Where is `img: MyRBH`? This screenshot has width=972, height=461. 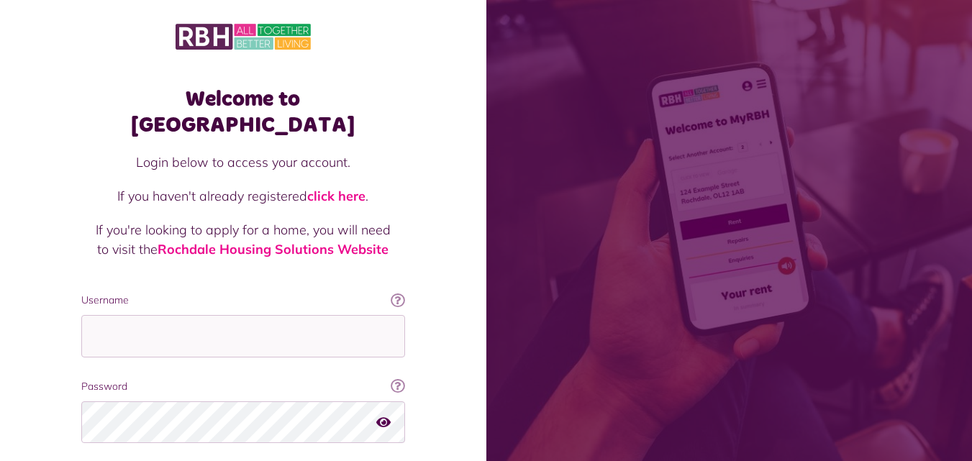
img: MyRBH is located at coordinates (243, 37).